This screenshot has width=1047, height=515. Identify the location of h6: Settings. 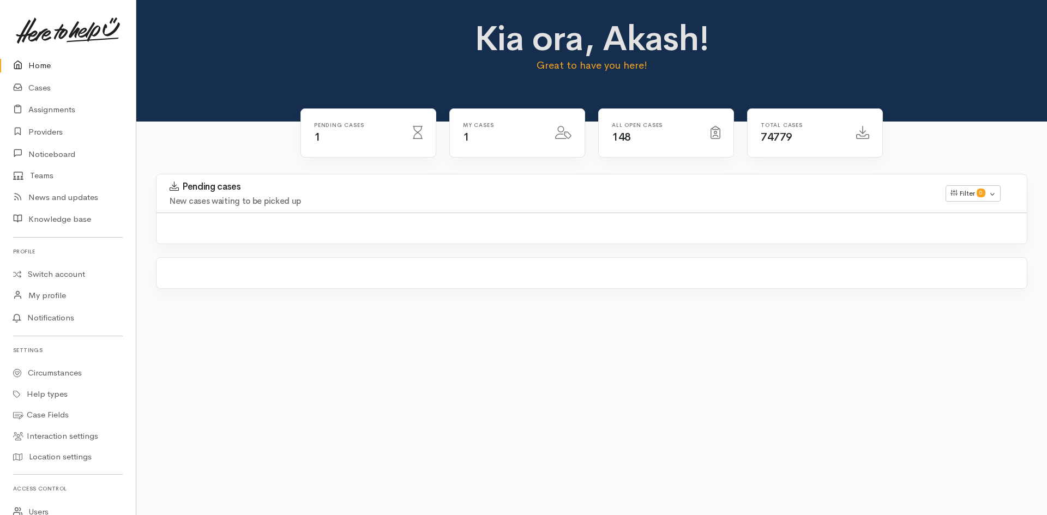
(68, 350).